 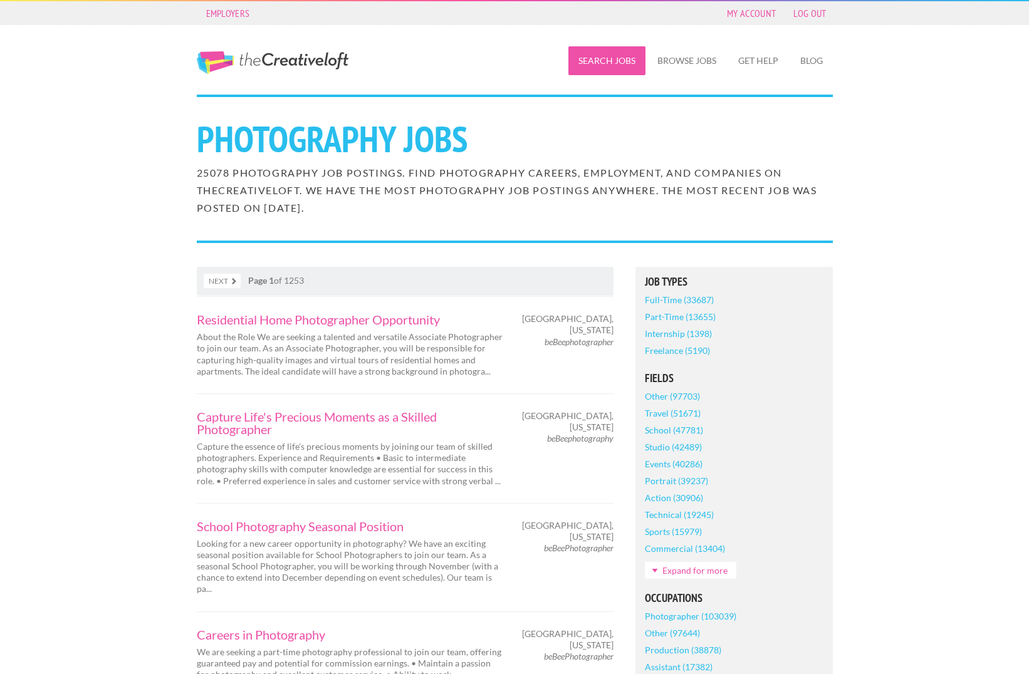 I want to click on h5: Job Types, so click(x=734, y=282).